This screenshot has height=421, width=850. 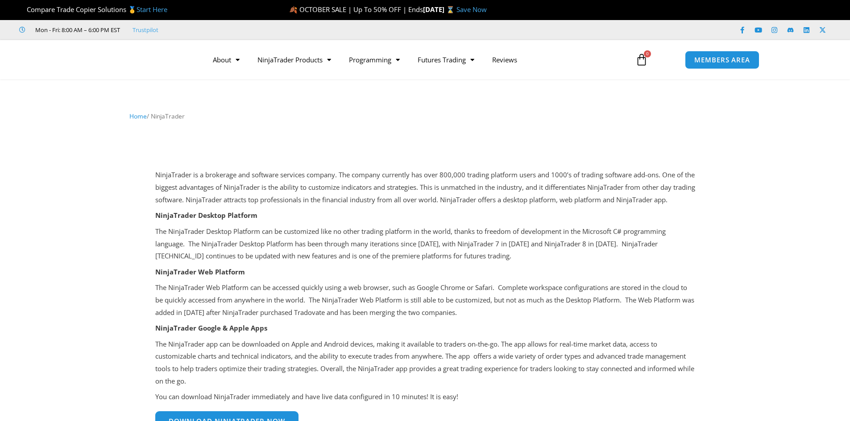 I want to click on span: MEMBERS AREA, so click(x=722, y=60).